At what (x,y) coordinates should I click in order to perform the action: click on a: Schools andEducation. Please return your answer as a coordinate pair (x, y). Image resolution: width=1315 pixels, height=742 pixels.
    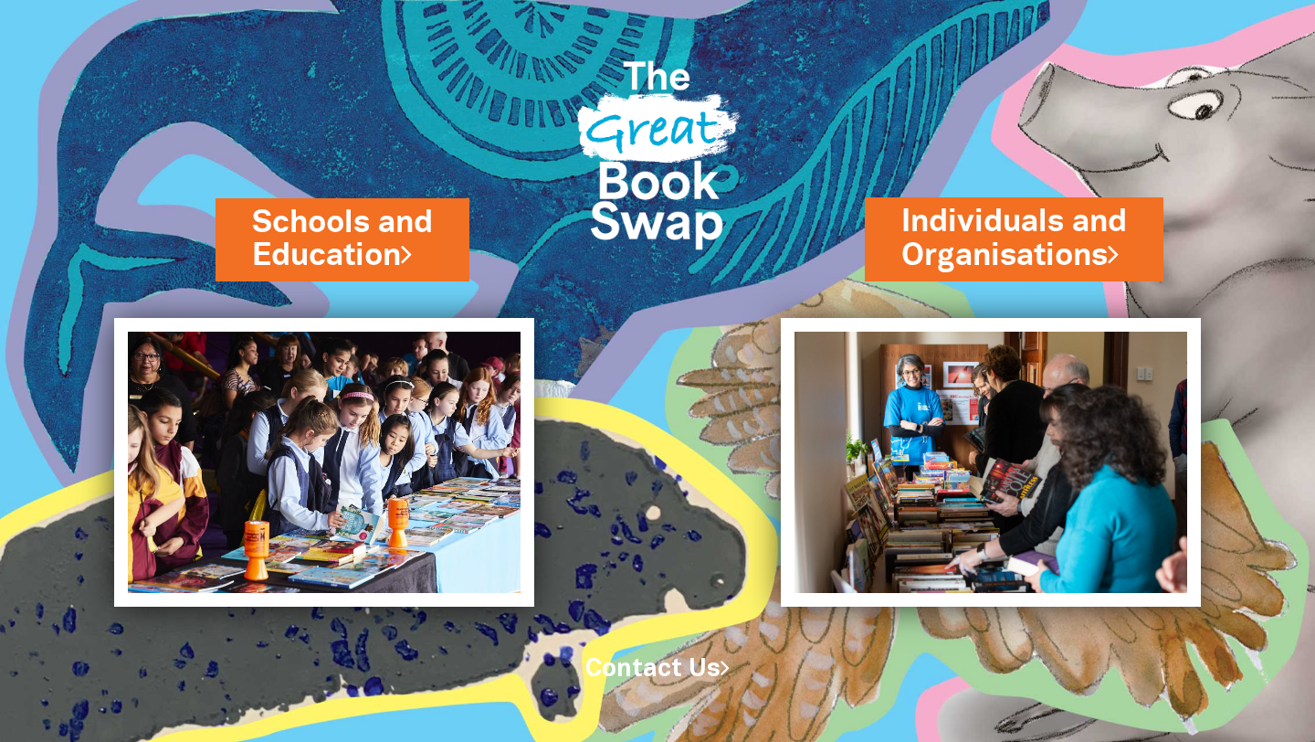
    Looking at the image, I should click on (342, 239).